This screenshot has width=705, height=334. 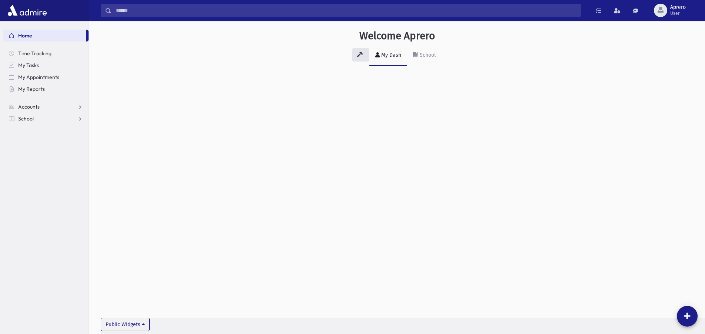 I want to click on span: Time Tracking, so click(x=35, y=53).